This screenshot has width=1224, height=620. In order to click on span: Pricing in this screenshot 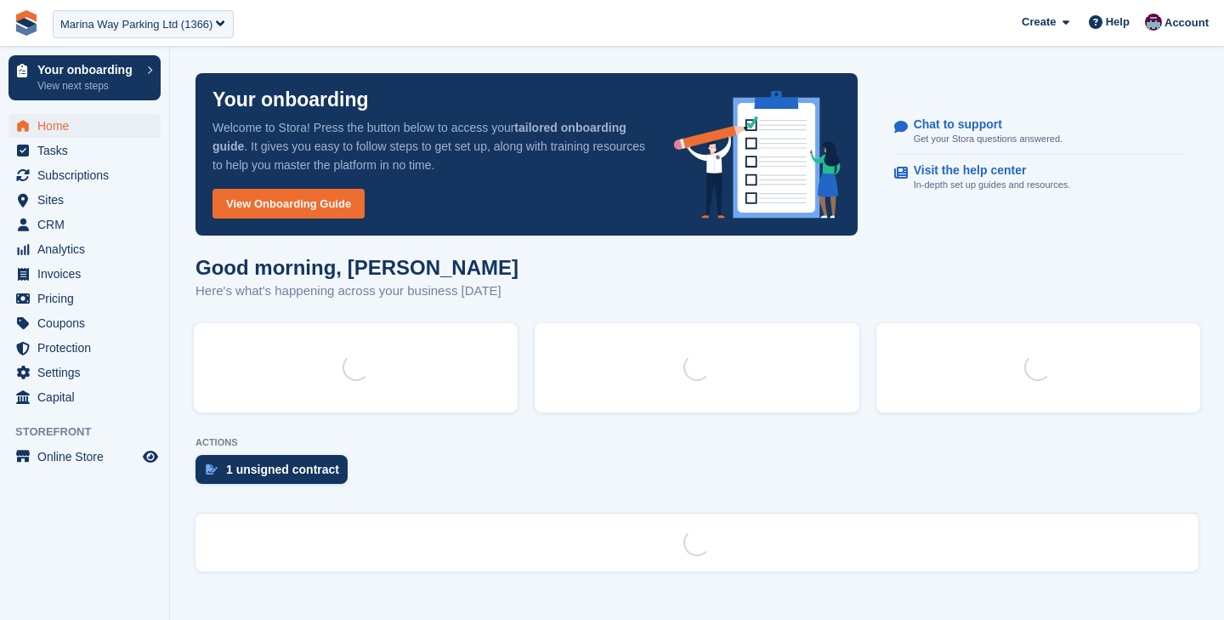, I will do `click(88, 298)`.